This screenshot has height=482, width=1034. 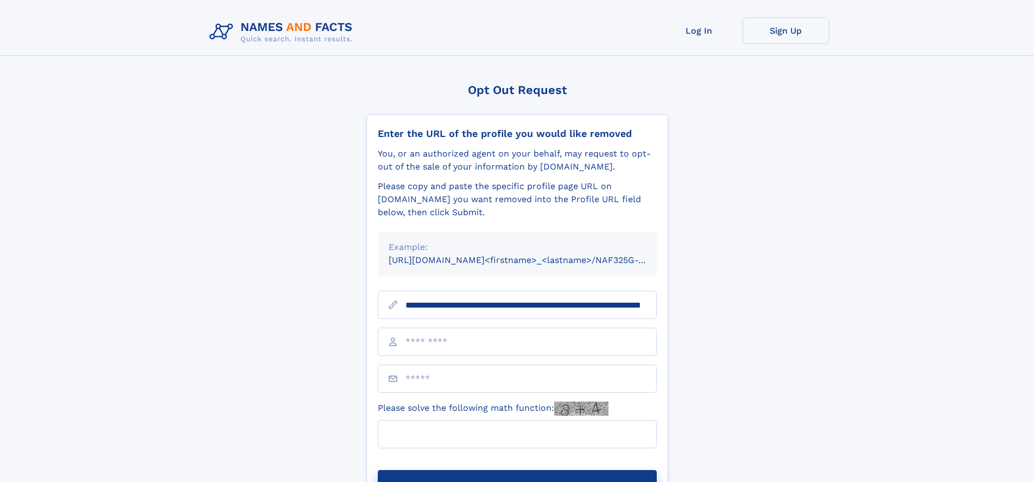 What do you see at coordinates (699, 30) in the screenshot?
I see `a: Log In` at bounding box center [699, 30].